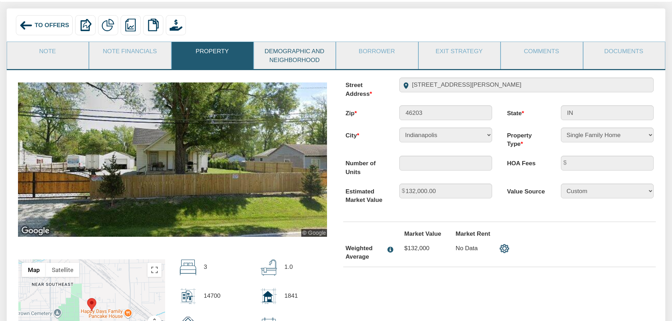 This screenshot has width=672, height=321. Describe the element at coordinates (188, 296) in the screenshot. I see `img: lot_size.svg` at that location.